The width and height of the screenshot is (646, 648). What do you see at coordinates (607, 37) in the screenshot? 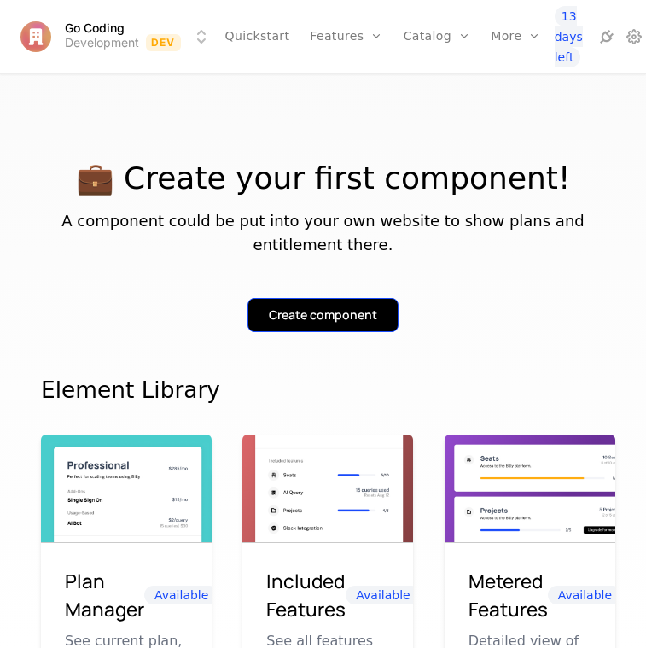
I see `a: Integrations` at bounding box center [607, 37].